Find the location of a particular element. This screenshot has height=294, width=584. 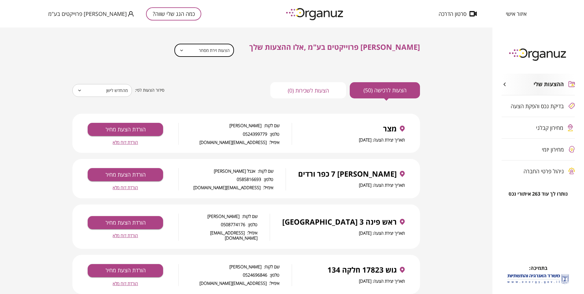

span: טלפון: 0524696846 is located at coordinates (229, 275).